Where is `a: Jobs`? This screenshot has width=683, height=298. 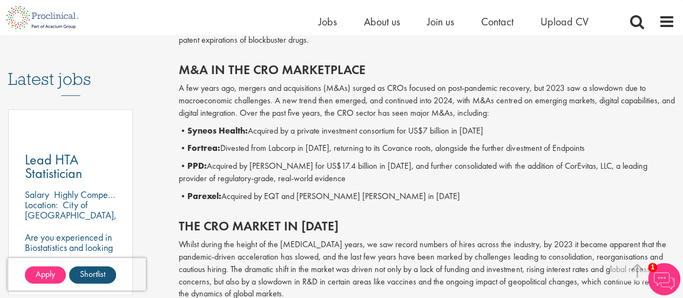 a: Jobs is located at coordinates (328, 22).